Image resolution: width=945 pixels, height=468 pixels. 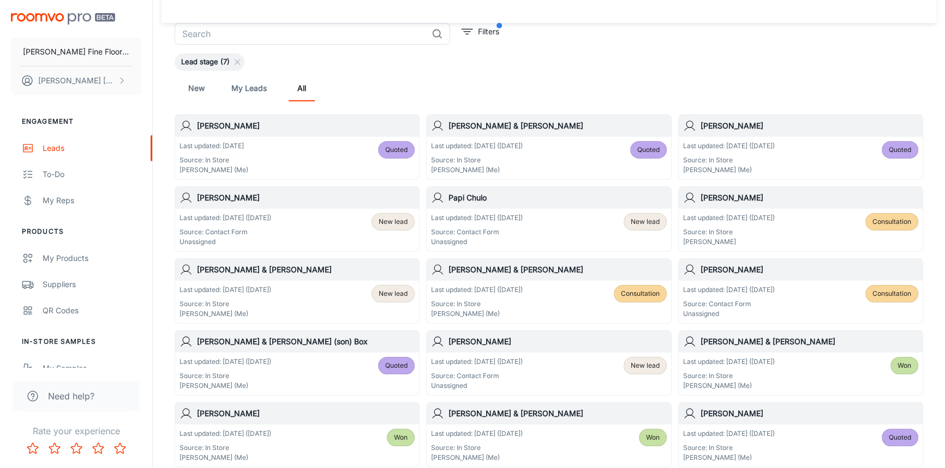 I want to click on a: All, so click(x=302, y=88).